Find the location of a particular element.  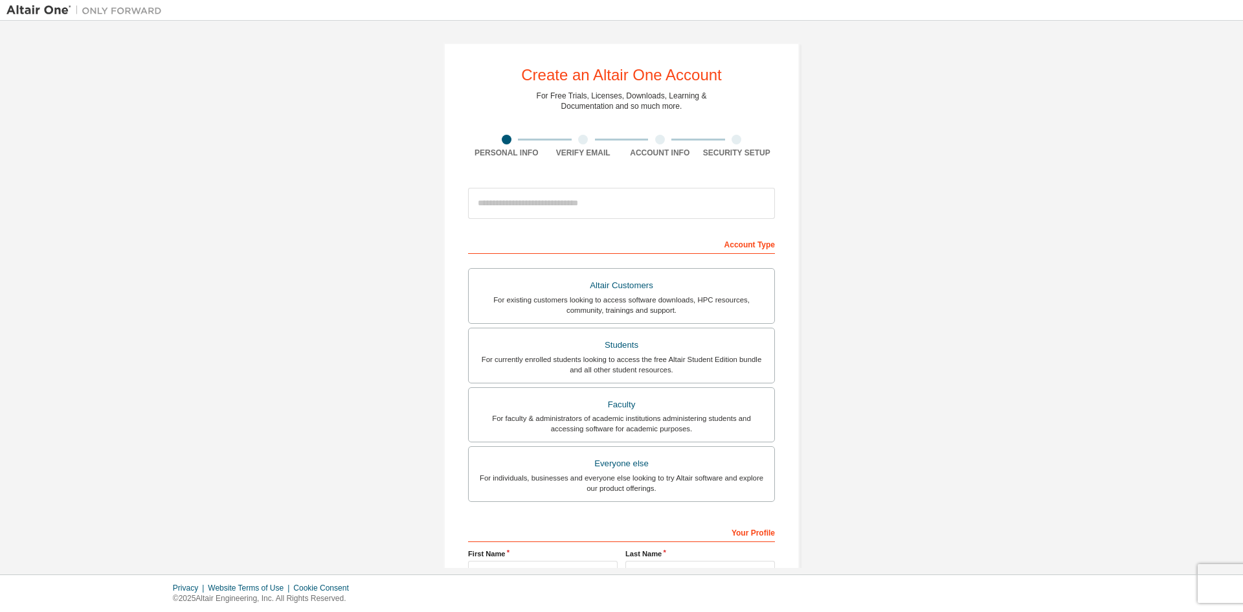

div: Website Terms of Use is located at coordinates (251, 588).